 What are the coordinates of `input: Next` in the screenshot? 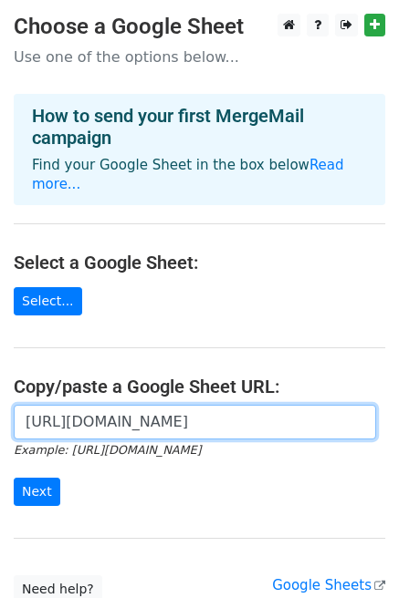 It's located at (36, 492).